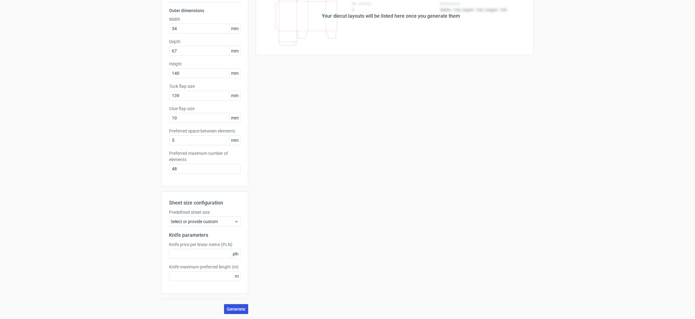  I want to click on h3: Outer dimensions, so click(205, 11).